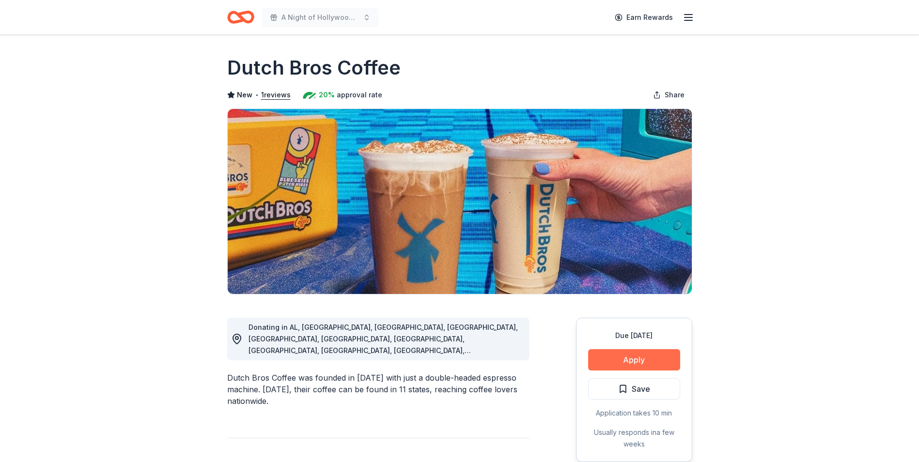 The width and height of the screenshot is (919, 462). What do you see at coordinates (634, 389) in the screenshot?
I see `button: Save` at bounding box center [634, 389].